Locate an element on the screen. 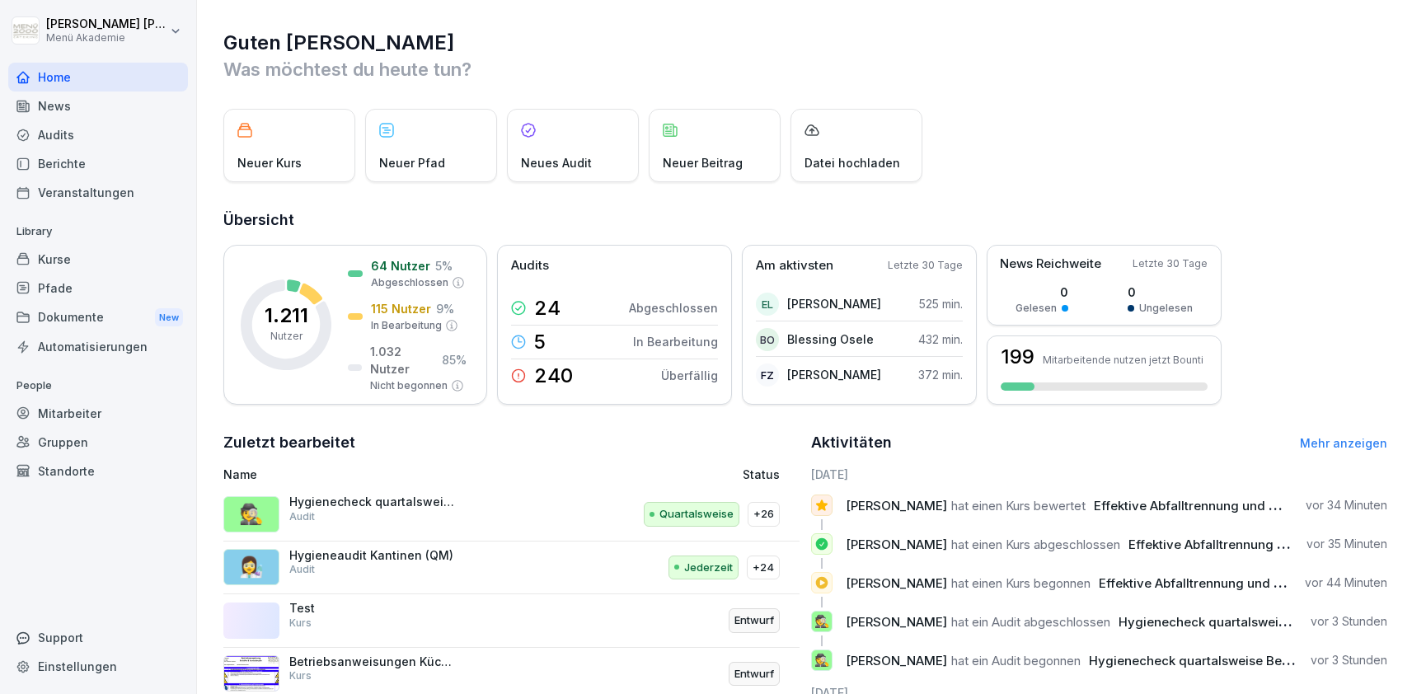 The width and height of the screenshot is (1412, 694). p: vor 34 Minuten is located at coordinates (1346, 505).